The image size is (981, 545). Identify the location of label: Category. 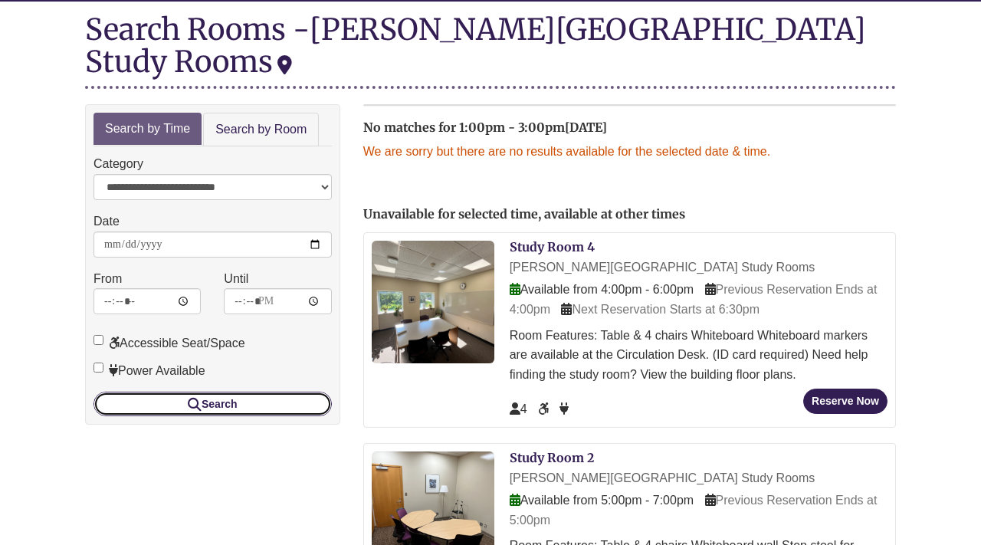
(118, 164).